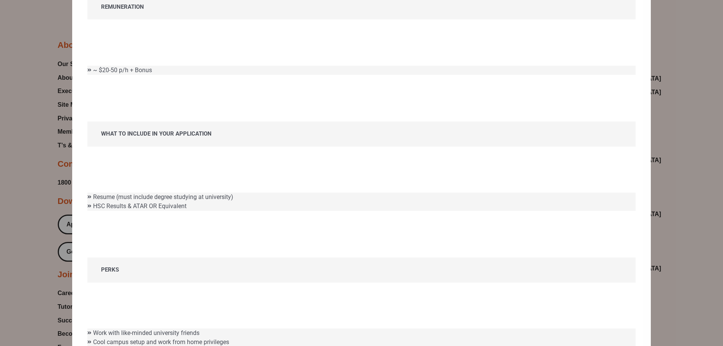 The image size is (723, 346). Describe the element at coordinates (704, 328) in the screenshot. I see `div: Chat Widget` at that location.